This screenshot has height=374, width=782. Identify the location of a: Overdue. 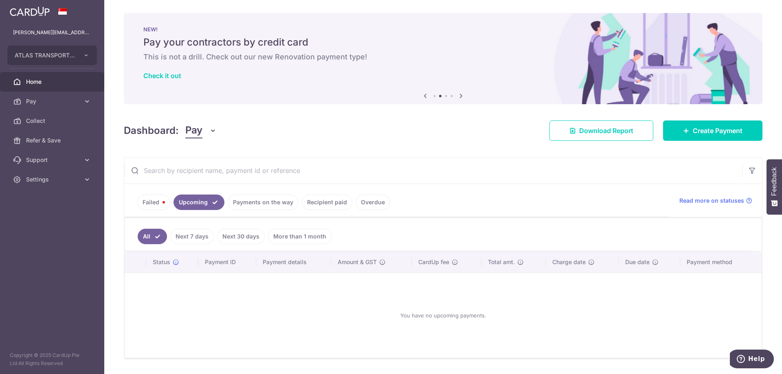
(373, 202).